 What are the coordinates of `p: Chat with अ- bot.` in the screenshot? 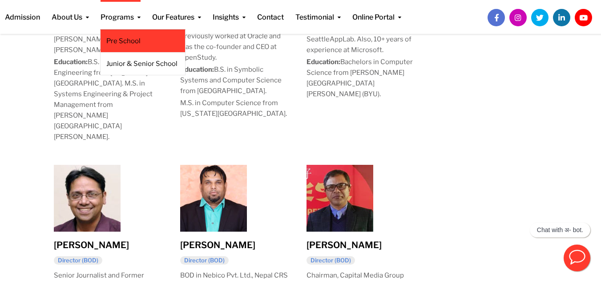 It's located at (560, 230).